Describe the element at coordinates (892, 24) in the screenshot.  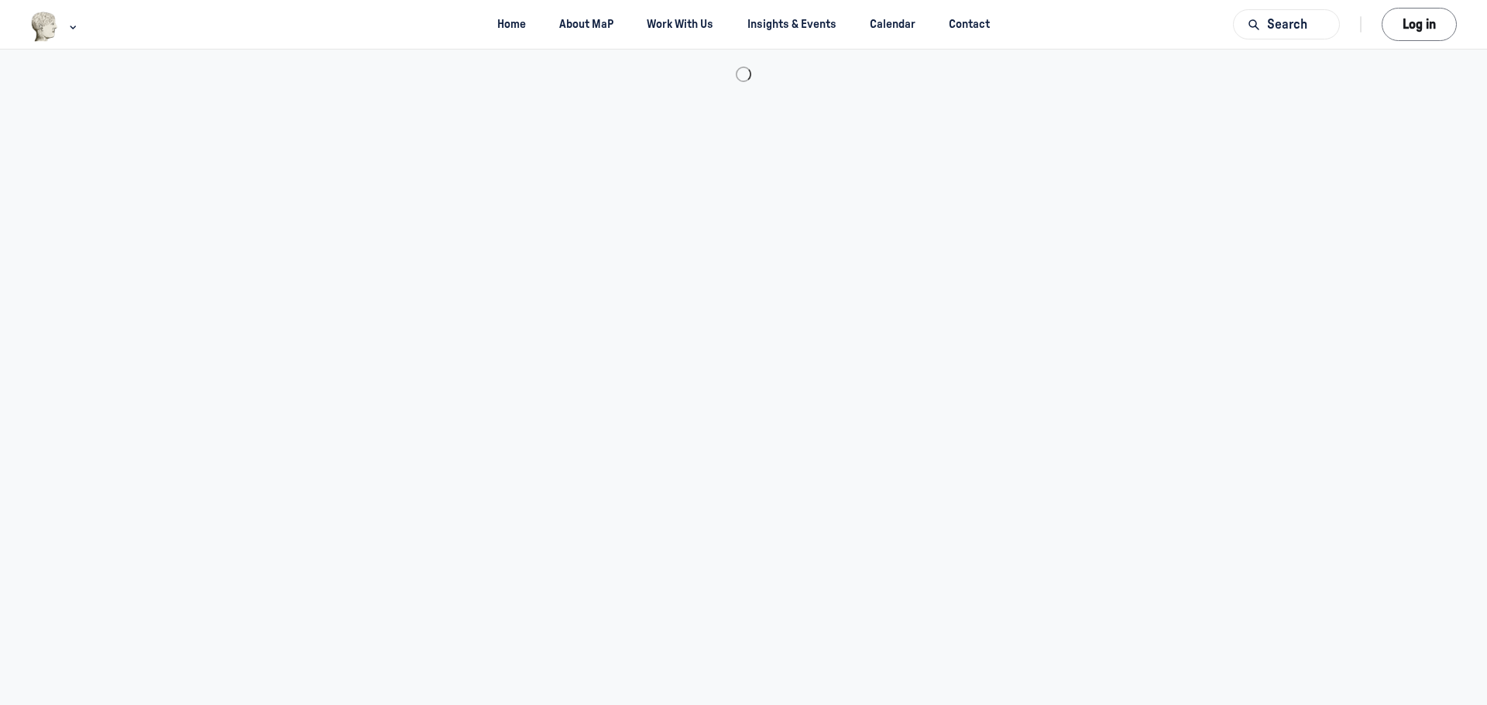
I see `a: Calendar` at that location.